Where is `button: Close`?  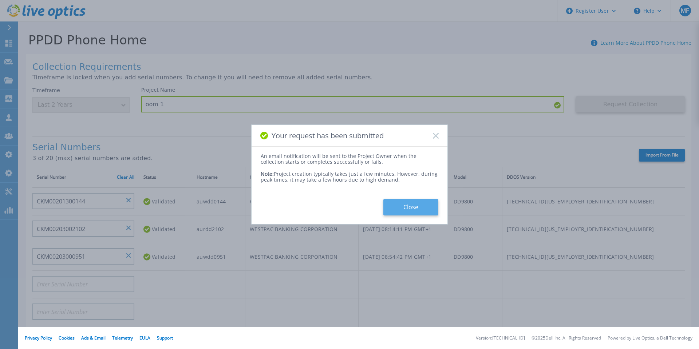
button: Close is located at coordinates (410, 207).